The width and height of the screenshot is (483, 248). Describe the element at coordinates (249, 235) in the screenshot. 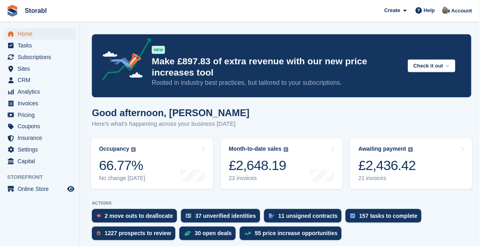

I see `img: price_increase_opportunities-93ffe204e8149a01c8c9dc8f82e8f89637d9d84a8eef4429ea346261dce0b2c0.svg` at that location.